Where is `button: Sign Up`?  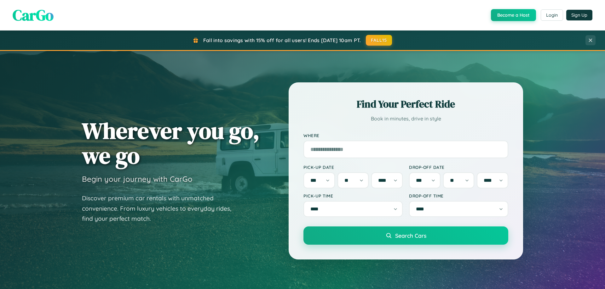
button: Sign Up is located at coordinates (579, 15).